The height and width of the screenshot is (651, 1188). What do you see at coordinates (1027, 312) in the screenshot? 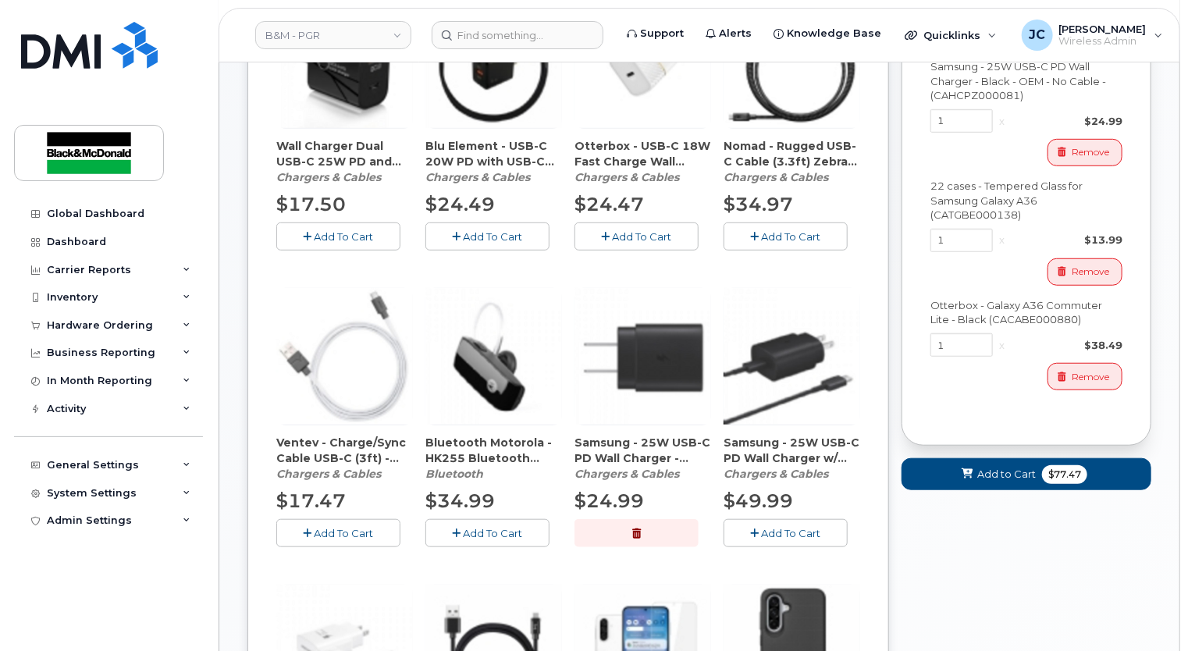
I see `div: Otterbox - Galaxy A36 Commuter Lite - Black (CACABE000880)` at bounding box center [1027, 312].